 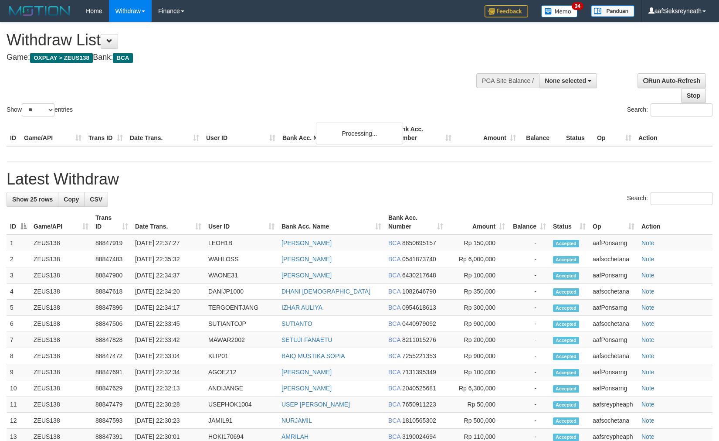 What do you see at coordinates (478, 243) in the screenshot?
I see `td: Rp 150,000` at bounding box center [478, 243].